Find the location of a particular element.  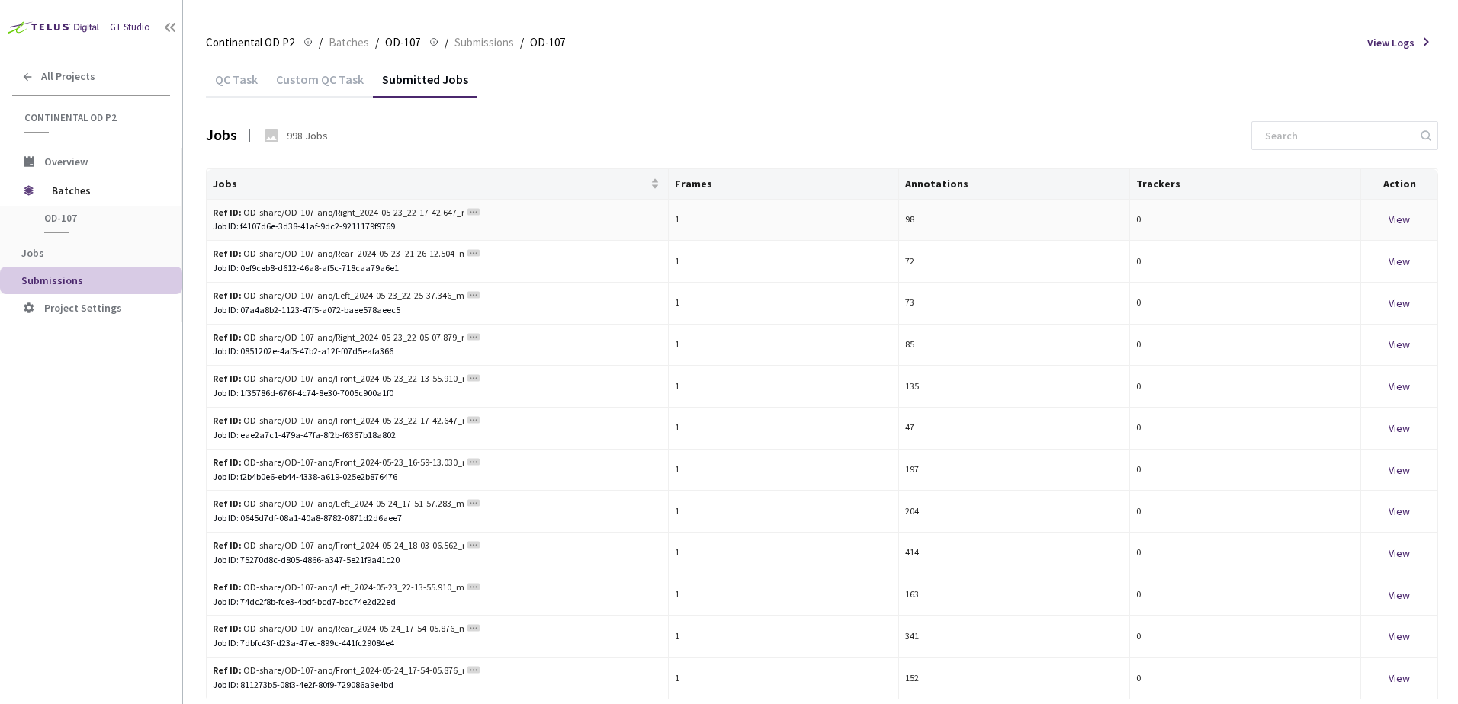

div: Job ID: eae2a7c1-479a-47fa-8f2b-f6367b18a802 is located at coordinates (437, 435).